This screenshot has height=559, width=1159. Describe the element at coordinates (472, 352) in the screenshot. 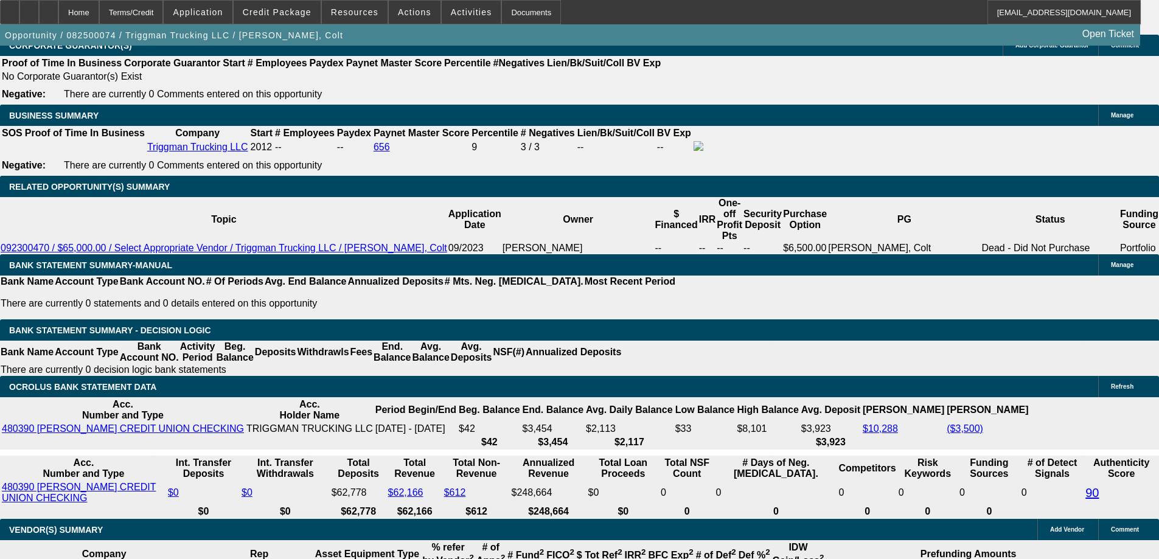

I see `th: Avg. Deposits` at that location.